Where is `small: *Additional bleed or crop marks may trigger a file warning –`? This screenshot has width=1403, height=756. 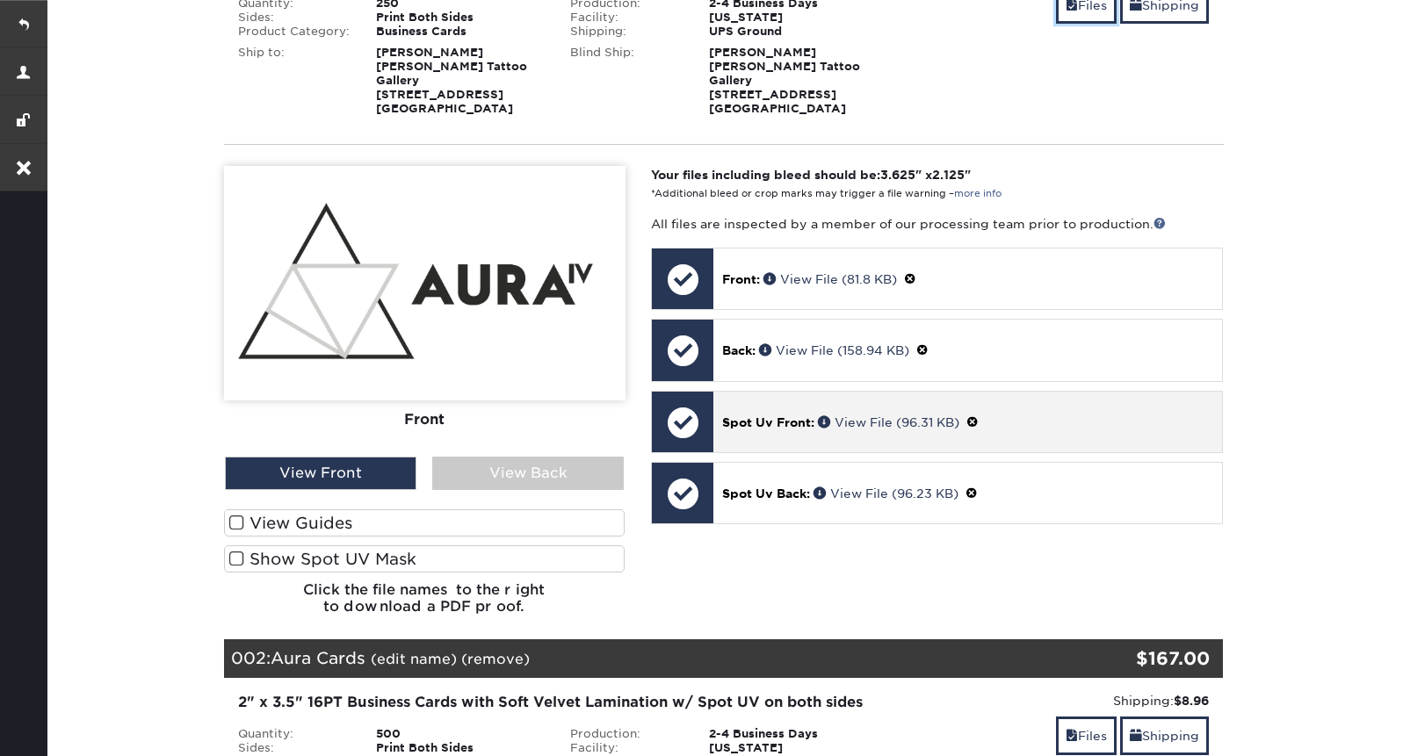
small: *Additional bleed or crop marks may trigger a file warning – is located at coordinates (826, 193).